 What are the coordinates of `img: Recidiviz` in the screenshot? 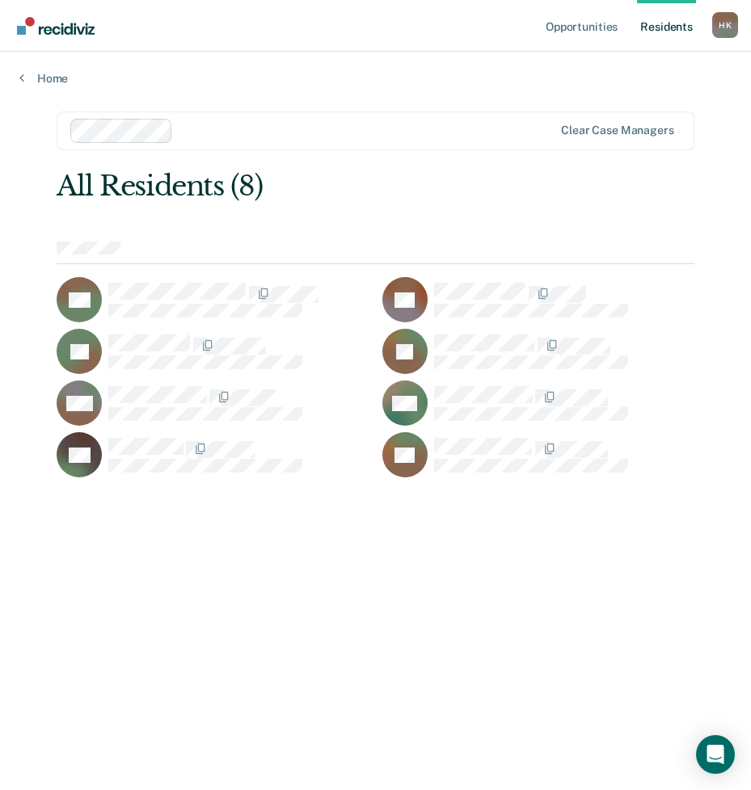 It's located at (56, 26).